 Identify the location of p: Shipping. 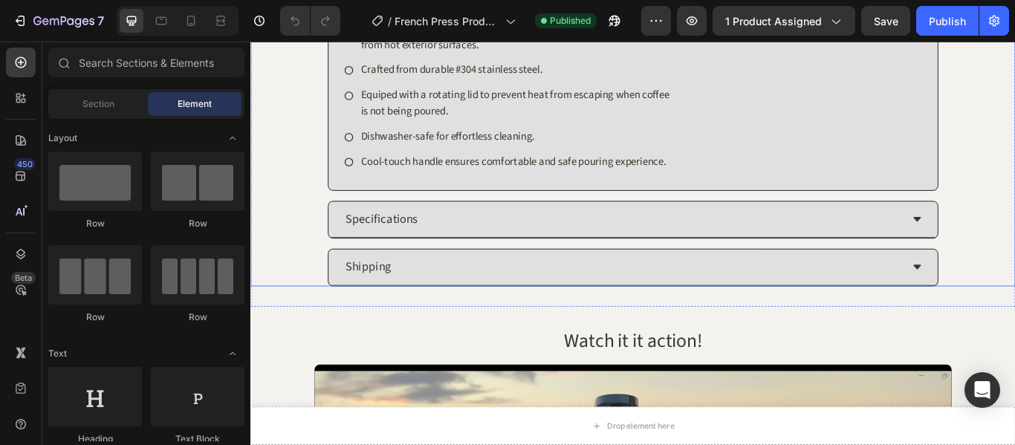
(137, 263).